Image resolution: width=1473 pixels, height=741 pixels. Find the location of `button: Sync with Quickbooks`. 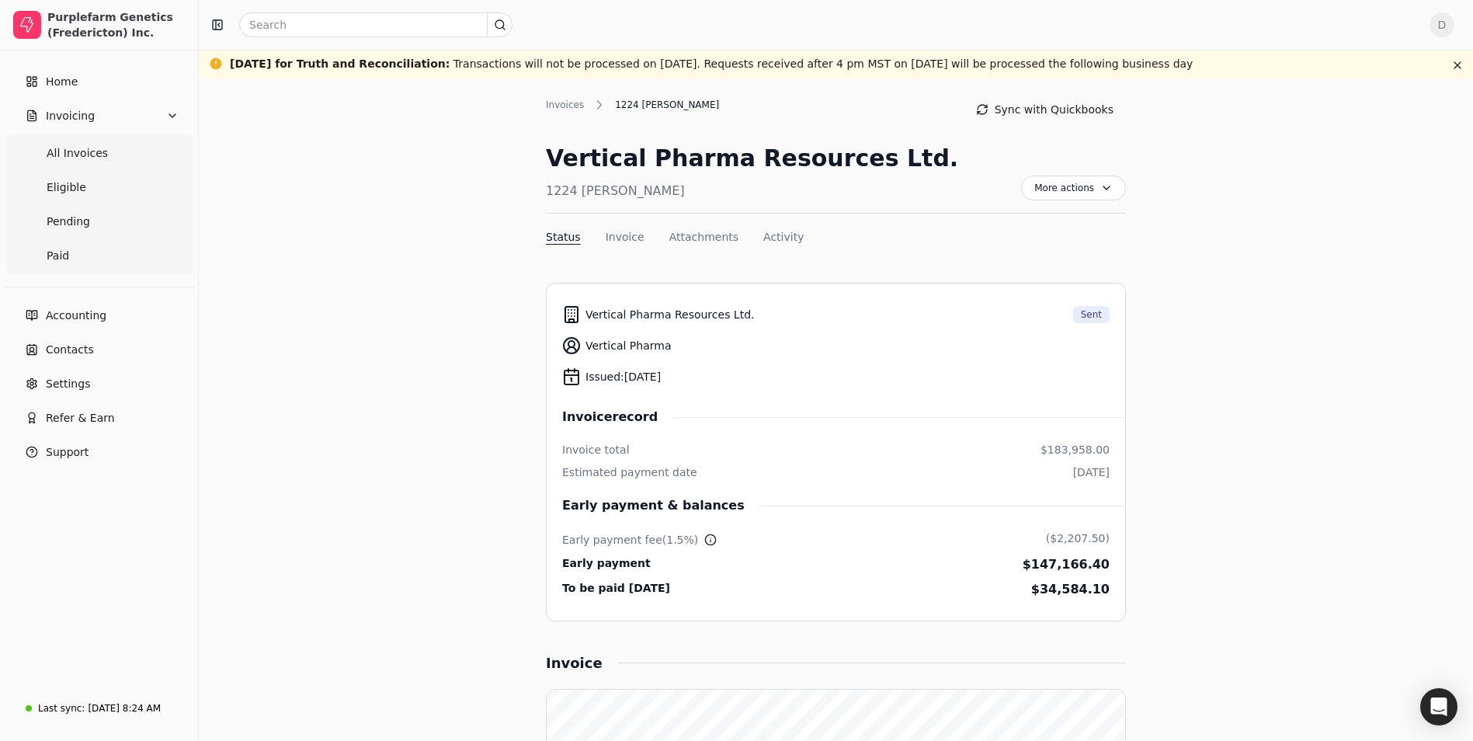

button: Sync with Quickbooks is located at coordinates (1044, 109).